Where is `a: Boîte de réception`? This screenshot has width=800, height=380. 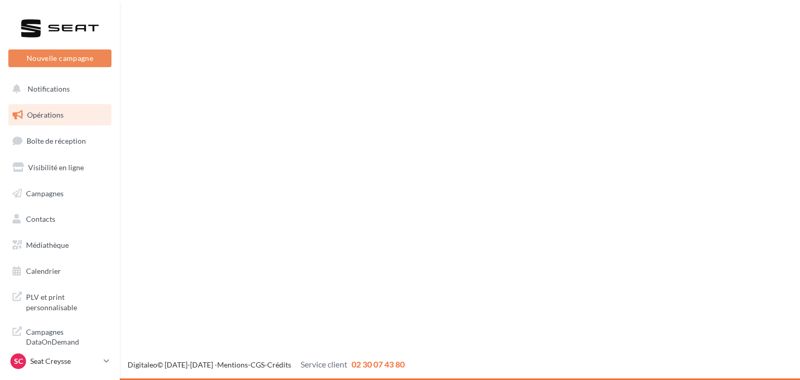 a: Boîte de réception is located at coordinates (60, 141).